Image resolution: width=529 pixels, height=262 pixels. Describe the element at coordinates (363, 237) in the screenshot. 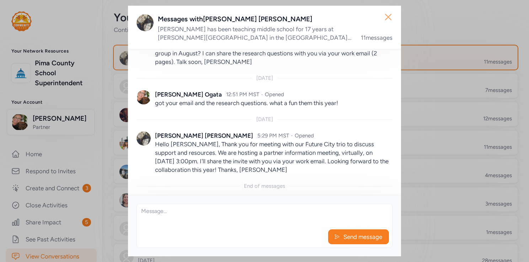

I see `span: Send message` at that location.